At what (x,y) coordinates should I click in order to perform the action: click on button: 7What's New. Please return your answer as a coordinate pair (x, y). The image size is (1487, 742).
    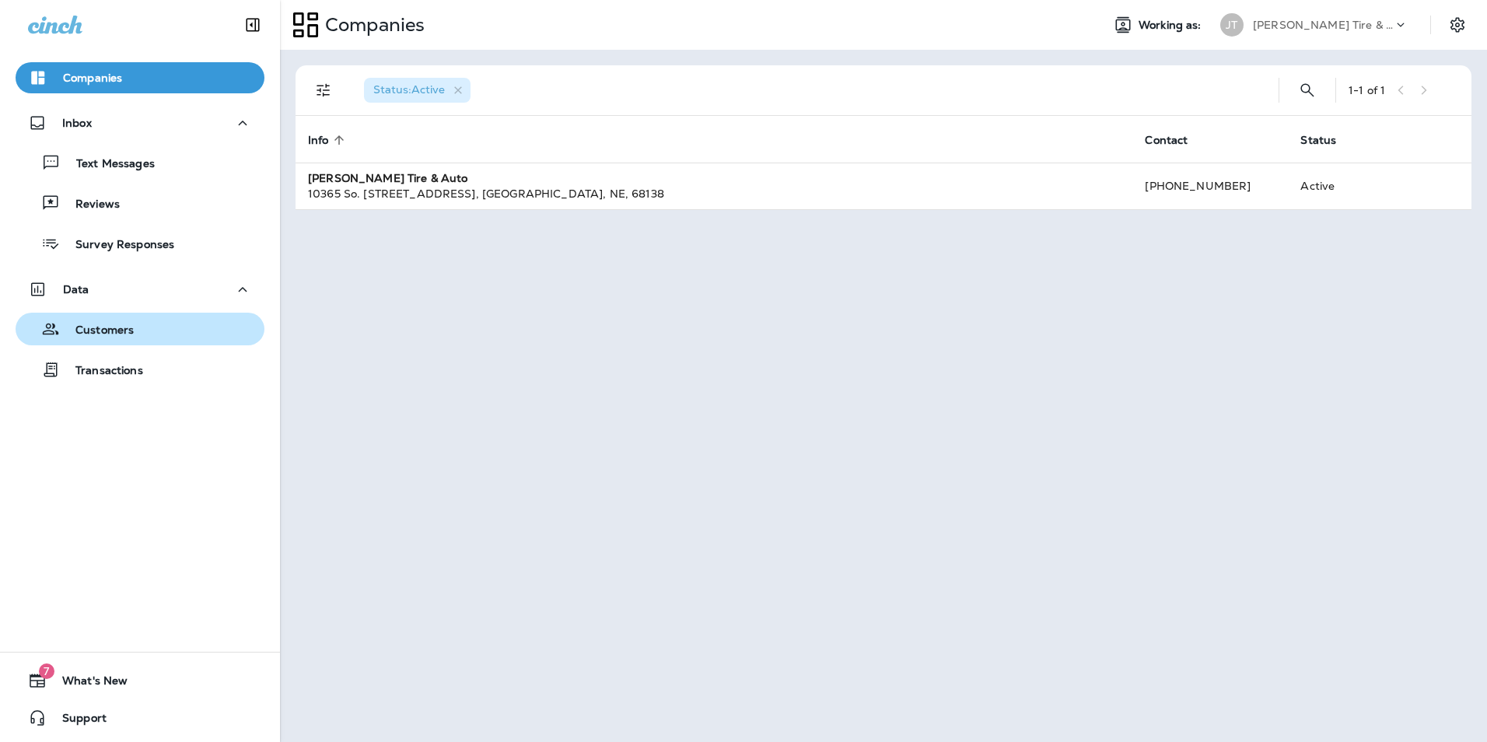
    Looking at the image, I should click on (140, 681).